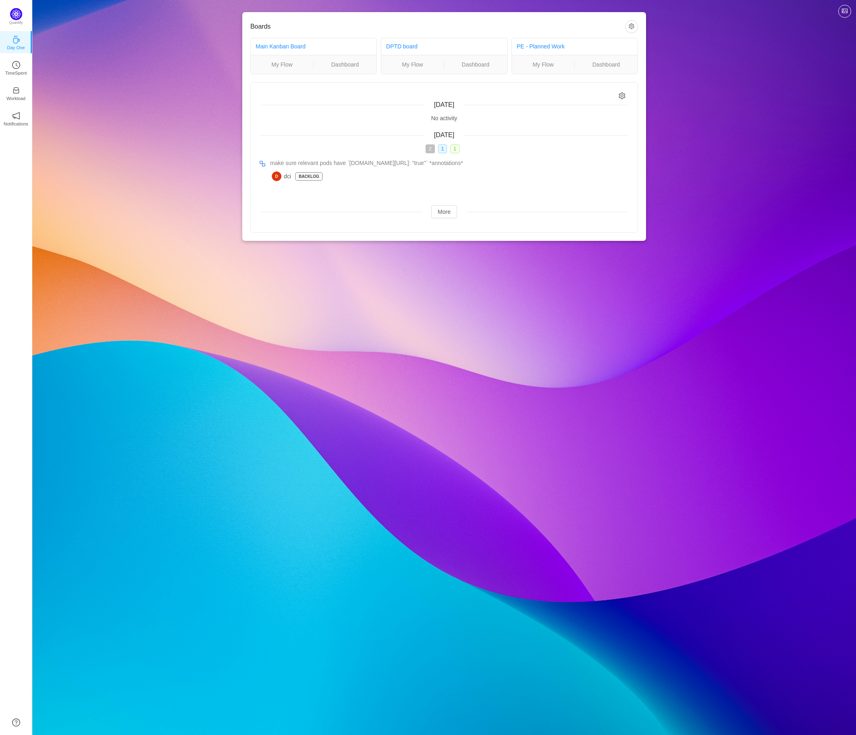 The height and width of the screenshot is (735, 856). I want to click on i: icon: inbox, so click(16, 90).